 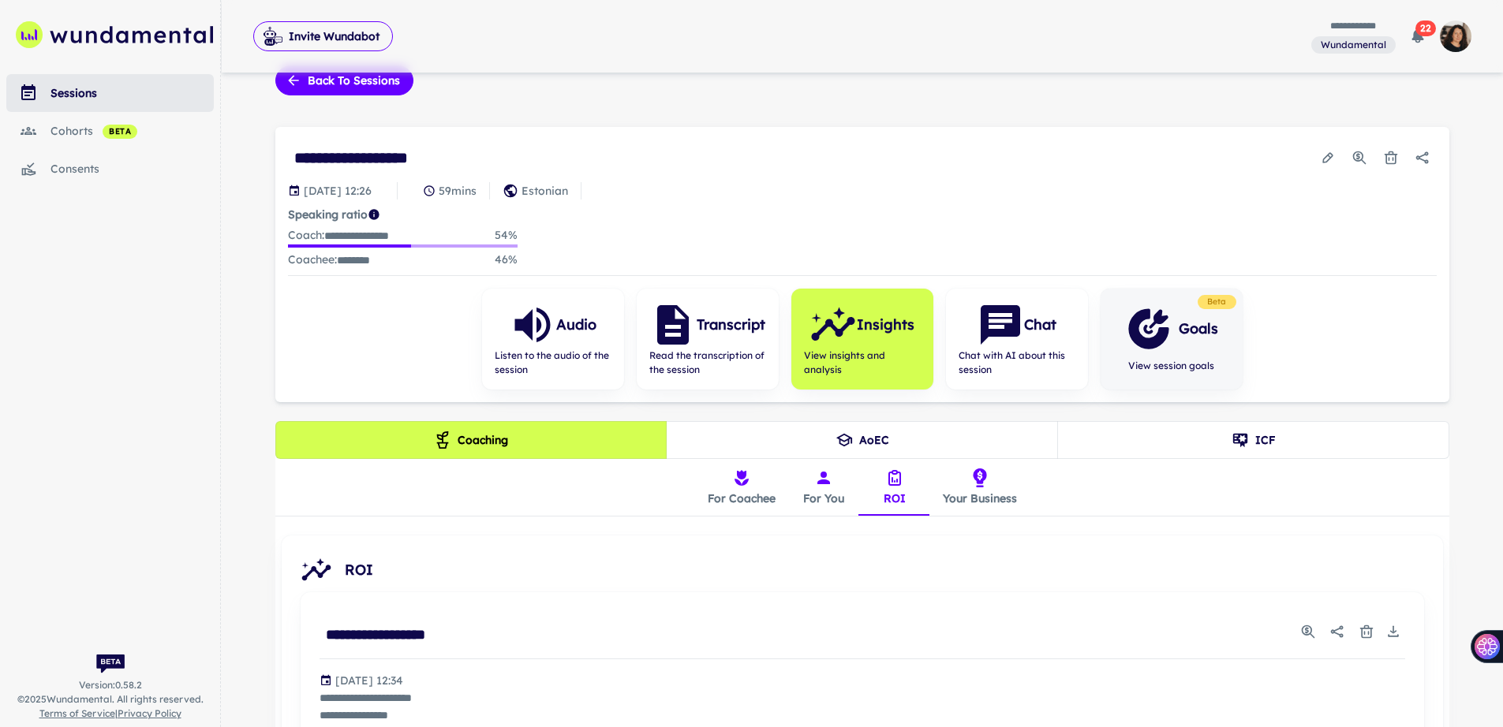 I want to click on button: For Coachee, so click(x=742, y=488).